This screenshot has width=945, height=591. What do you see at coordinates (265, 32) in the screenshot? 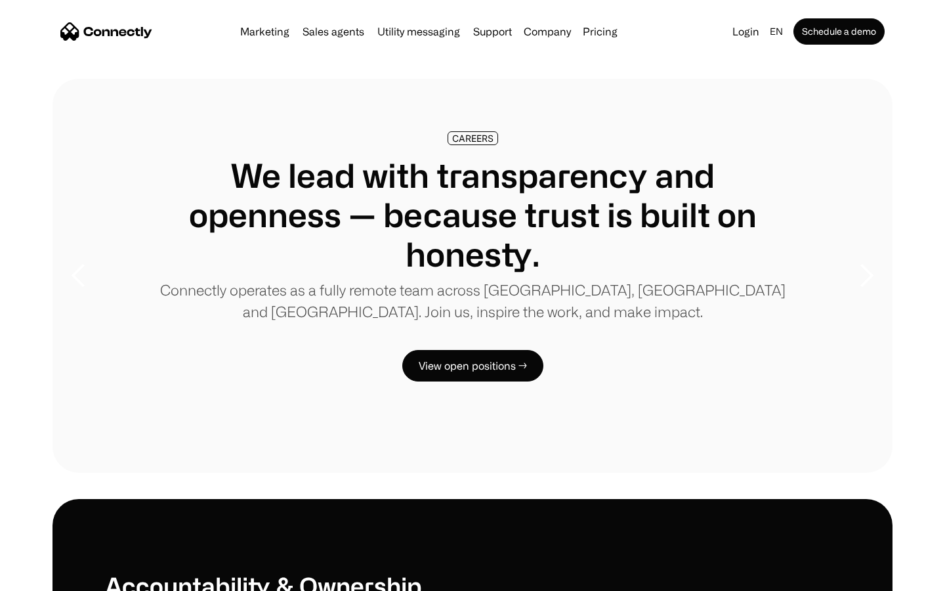
I see `a: Marketing` at bounding box center [265, 32].